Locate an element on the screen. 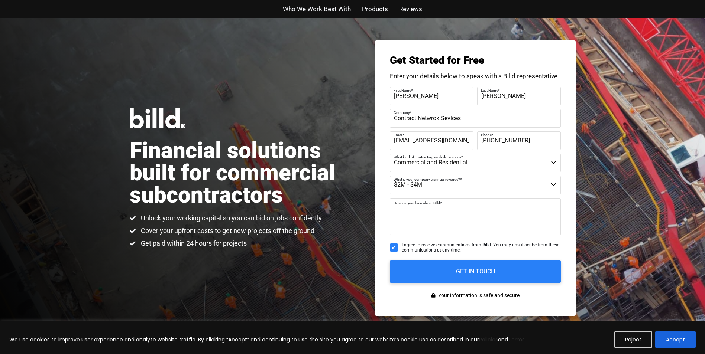 This screenshot has width=705, height=354. a: Policies is located at coordinates (488, 340).